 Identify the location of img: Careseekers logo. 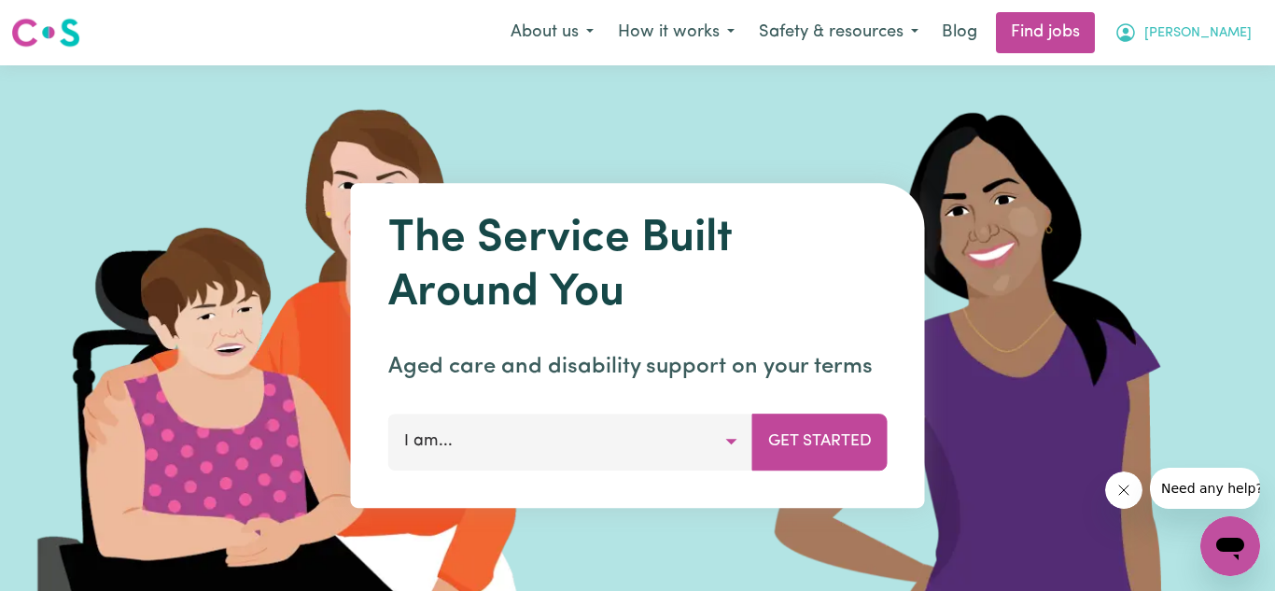
(46, 33).